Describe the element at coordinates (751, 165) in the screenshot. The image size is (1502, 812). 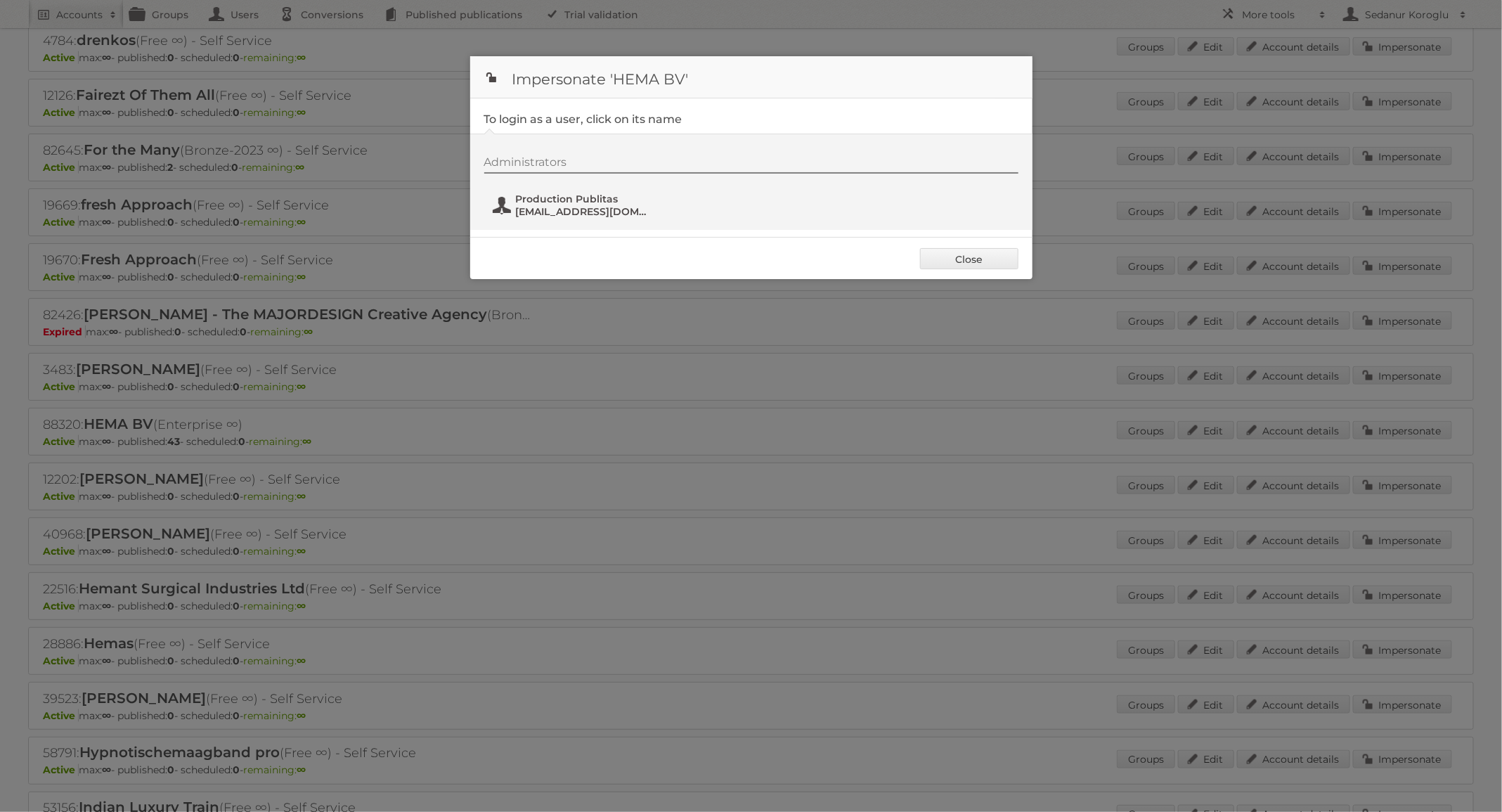
I see `div: Administrators` at that location.